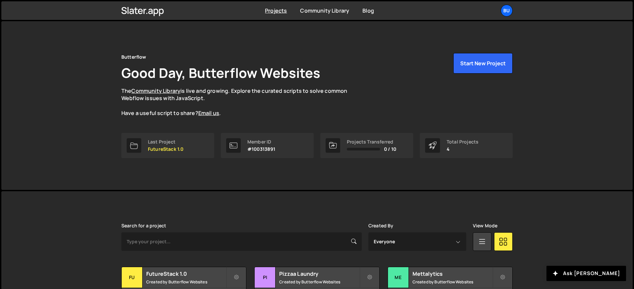  Describe the element at coordinates (507, 11) in the screenshot. I see `a: Bu` at that location.